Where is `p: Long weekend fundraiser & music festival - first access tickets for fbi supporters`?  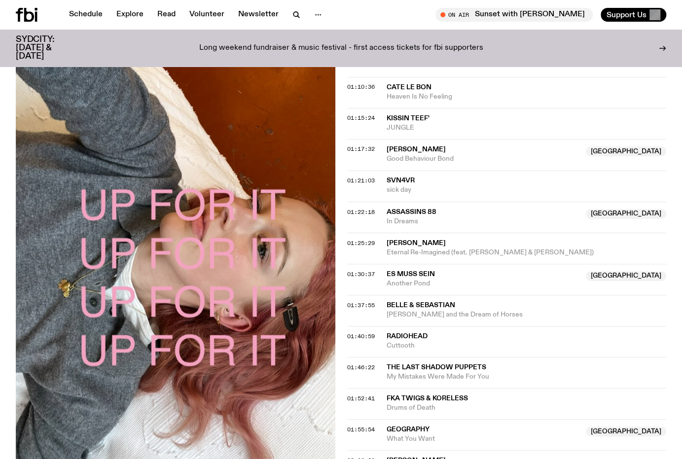 p: Long weekend fundraiser & music festival - first access tickets for fbi supporters is located at coordinates (341, 48).